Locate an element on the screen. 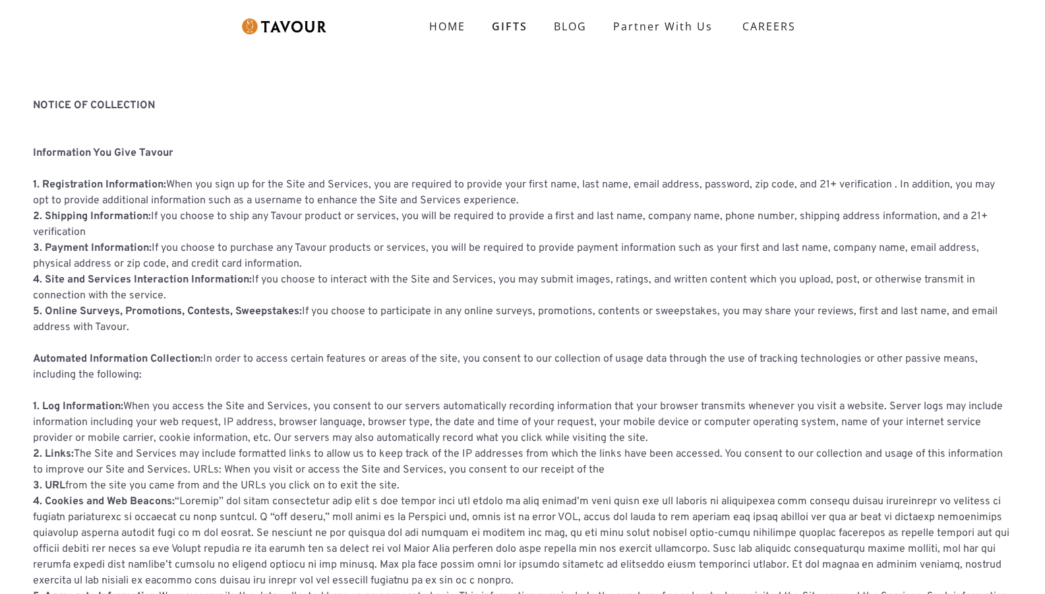 The width and height of the screenshot is (1045, 594). strong: 3. Payment Information: is located at coordinates (92, 248).